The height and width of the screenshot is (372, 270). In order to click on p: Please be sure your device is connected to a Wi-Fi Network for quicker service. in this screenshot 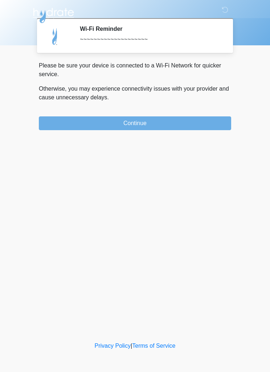, I will do `click(135, 70)`.